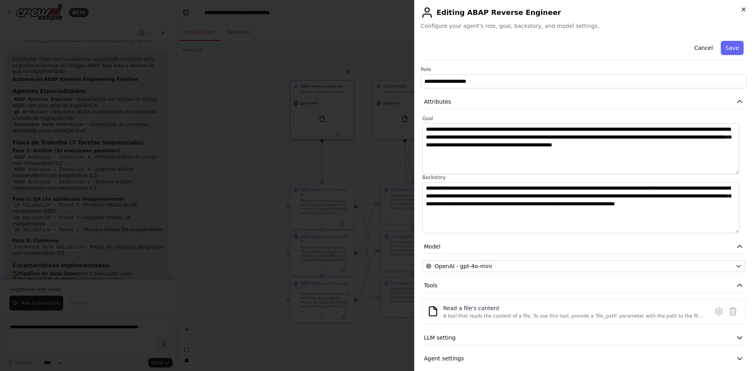 The width and height of the screenshot is (753, 371). Describe the element at coordinates (583, 358) in the screenshot. I see `button: Agent settings` at that location.